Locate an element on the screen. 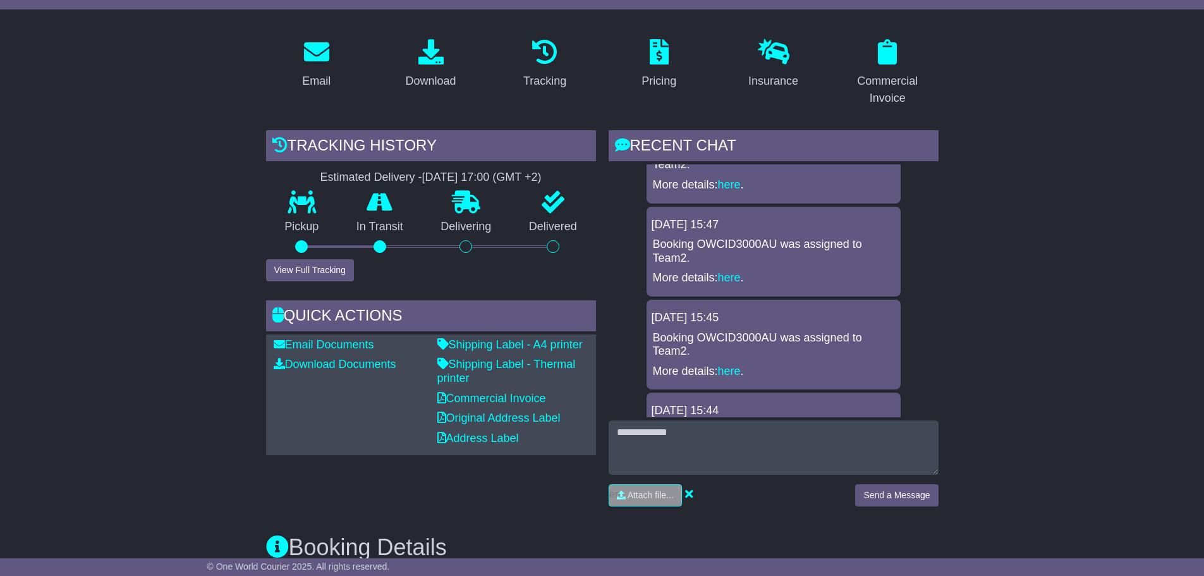  a: Email Documents is located at coordinates (324, 344).